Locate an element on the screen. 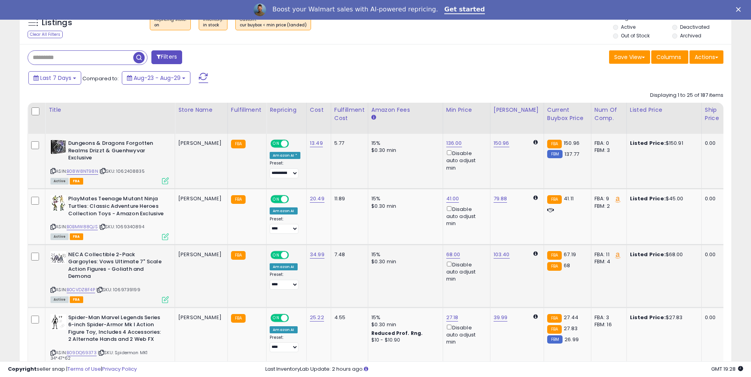  div: Boost your Walmart sales with AI-powered repricing. is located at coordinates (355, 9).